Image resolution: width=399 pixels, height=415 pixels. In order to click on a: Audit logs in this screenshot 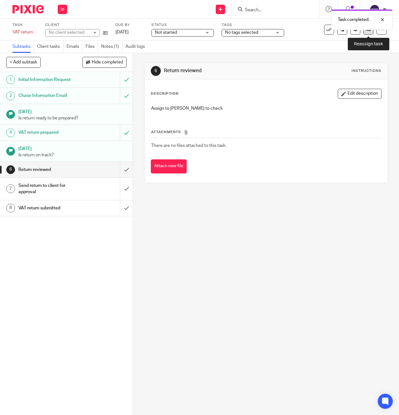, I will do `click(137, 47)`.